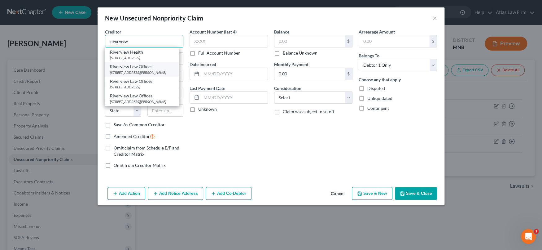 Image resolution: width=542 pixels, height=250 pixels. Describe the element at coordinates (213, 32) in the screenshot. I see `label: Account Number (last 4)` at that location.